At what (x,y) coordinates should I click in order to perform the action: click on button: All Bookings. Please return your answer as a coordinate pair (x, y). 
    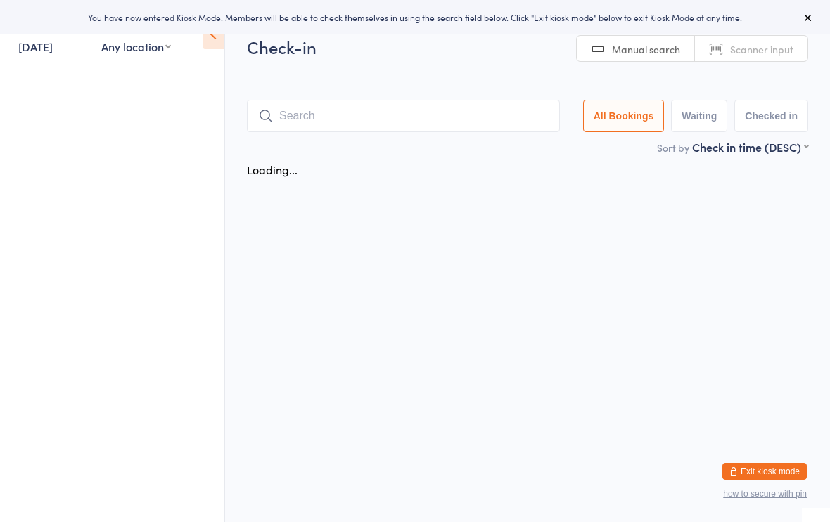
    Looking at the image, I should click on (624, 116).